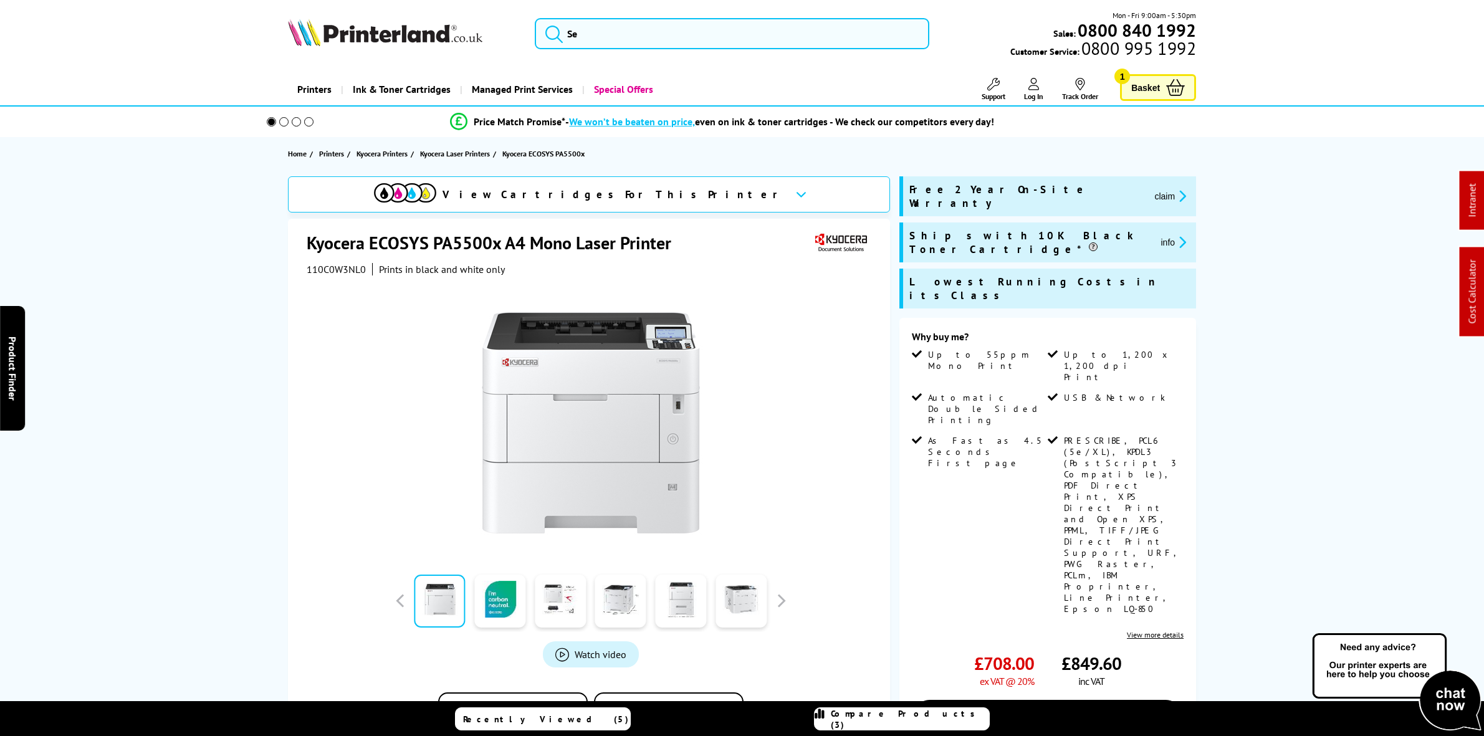  What do you see at coordinates (1155, 634) in the screenshot?
I see `a: View more details` at bounding box center [1155, 634].